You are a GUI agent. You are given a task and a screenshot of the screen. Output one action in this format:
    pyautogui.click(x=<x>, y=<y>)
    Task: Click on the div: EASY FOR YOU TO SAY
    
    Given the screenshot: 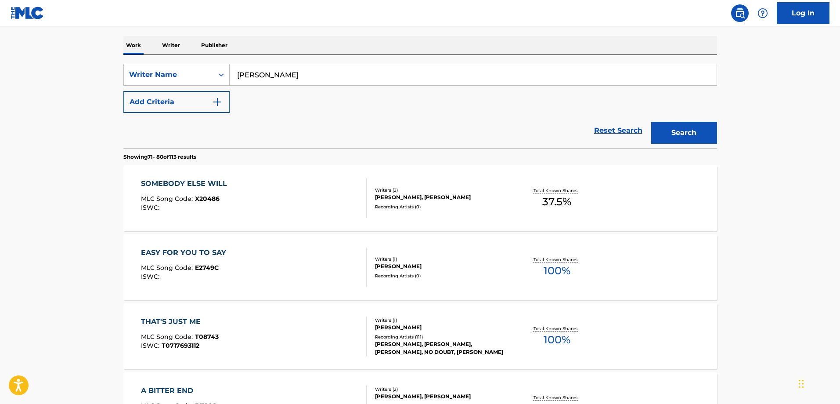 What is the action you would take?
    pyautogui.click(x=186, y=253)
    